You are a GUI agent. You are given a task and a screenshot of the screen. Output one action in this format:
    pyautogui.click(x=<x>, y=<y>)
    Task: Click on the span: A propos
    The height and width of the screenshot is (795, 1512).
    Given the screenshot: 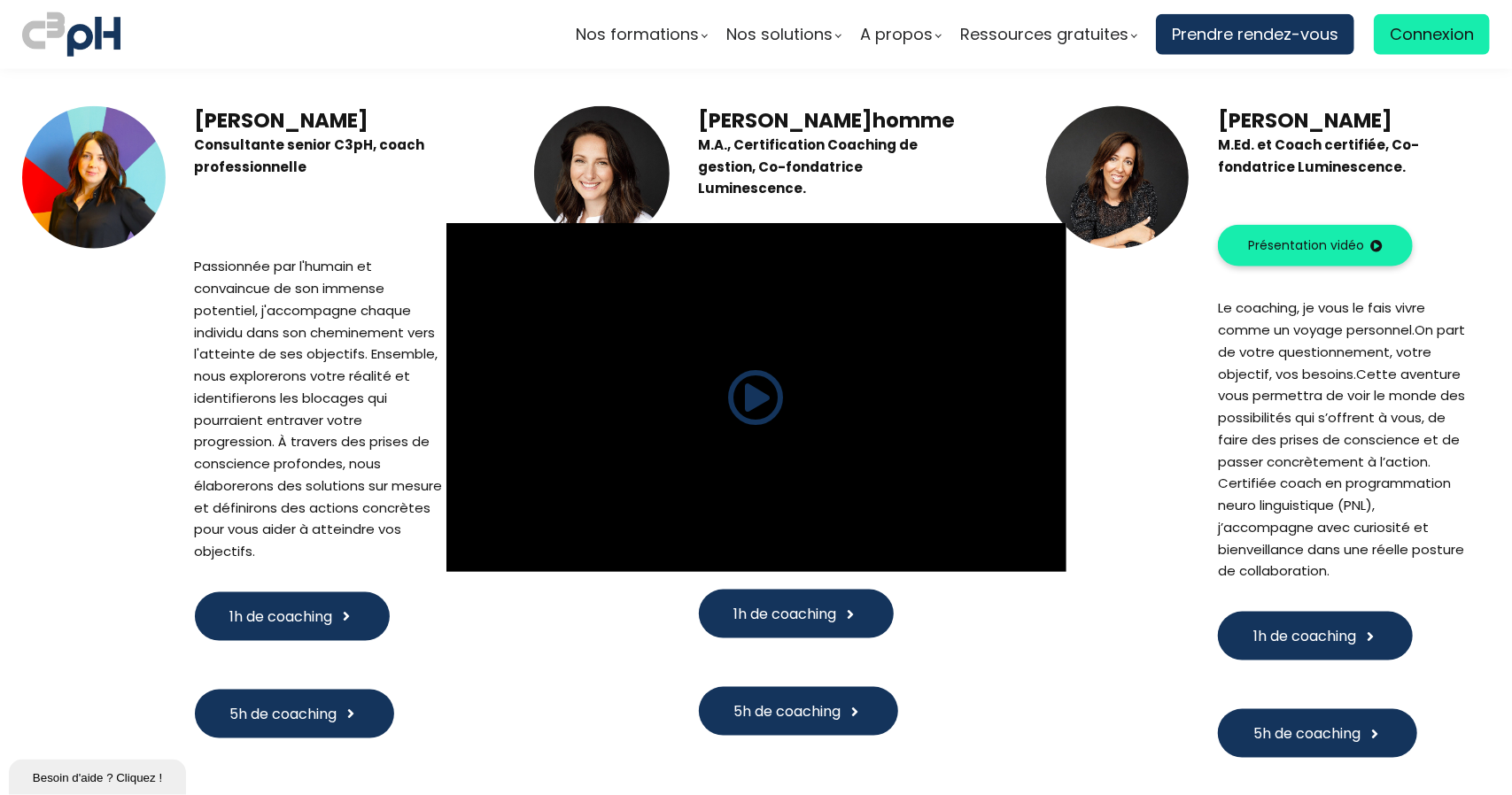 What is the action you would take?
    pyautogui.click(x=897, y=34)
    